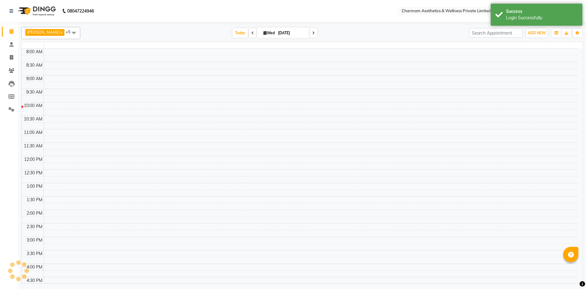 Image resolution: width=586 pixels, height=289 pixels. Describe the element at coordinates (537, 33) in the screenshot. I see `span: ADD NEW` at that location.